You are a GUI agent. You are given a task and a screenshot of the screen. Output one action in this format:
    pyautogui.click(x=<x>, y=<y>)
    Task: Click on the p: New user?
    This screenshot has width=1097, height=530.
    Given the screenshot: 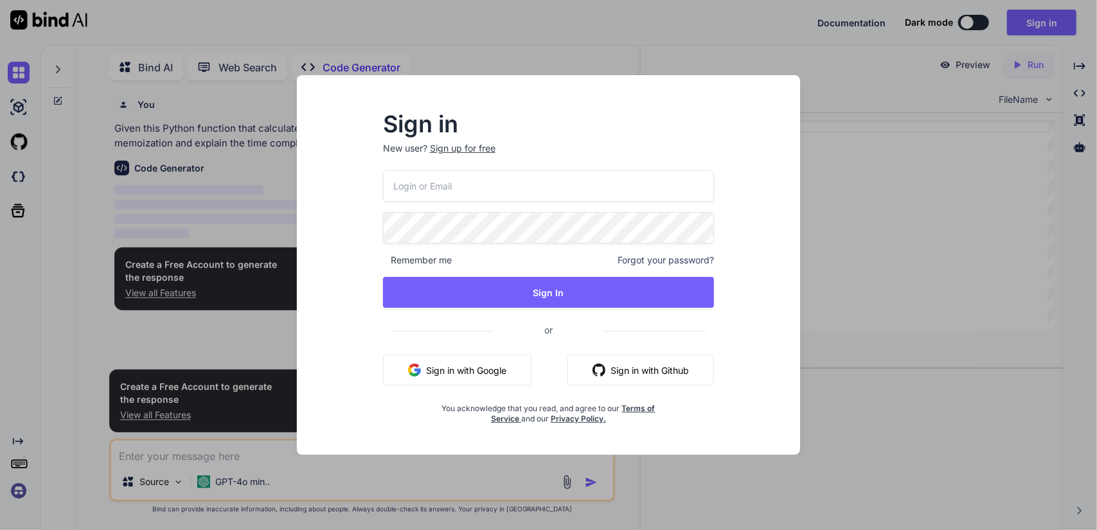 What is the action you would take?
    pyautogui.click(x=549, y=156)
    